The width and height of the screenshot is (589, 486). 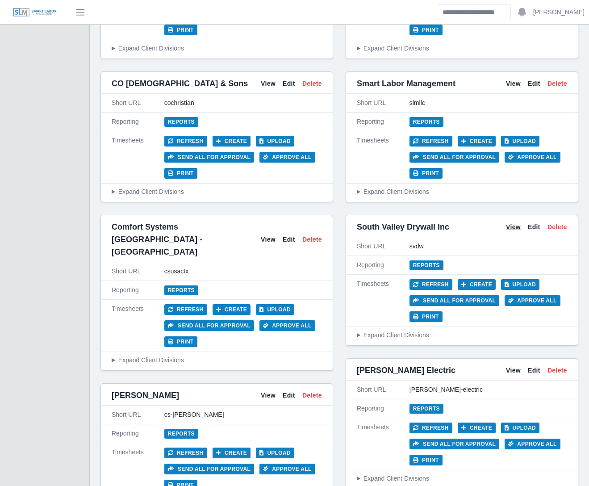 I want to click on div: svdw, so click(x=488, y=246).